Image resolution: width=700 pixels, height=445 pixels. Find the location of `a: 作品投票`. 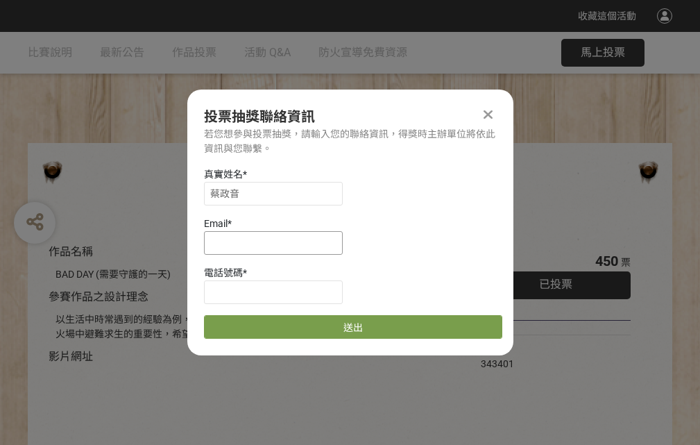

a: 作品投票 is located at coordinates (194, 53).